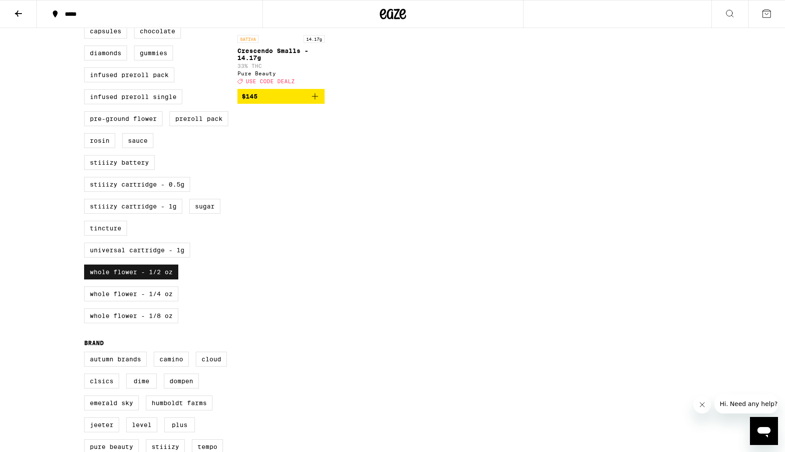 The width and height of the screenshot is (785, 452). I want to click on label: Chocolate, so click(157, 31).